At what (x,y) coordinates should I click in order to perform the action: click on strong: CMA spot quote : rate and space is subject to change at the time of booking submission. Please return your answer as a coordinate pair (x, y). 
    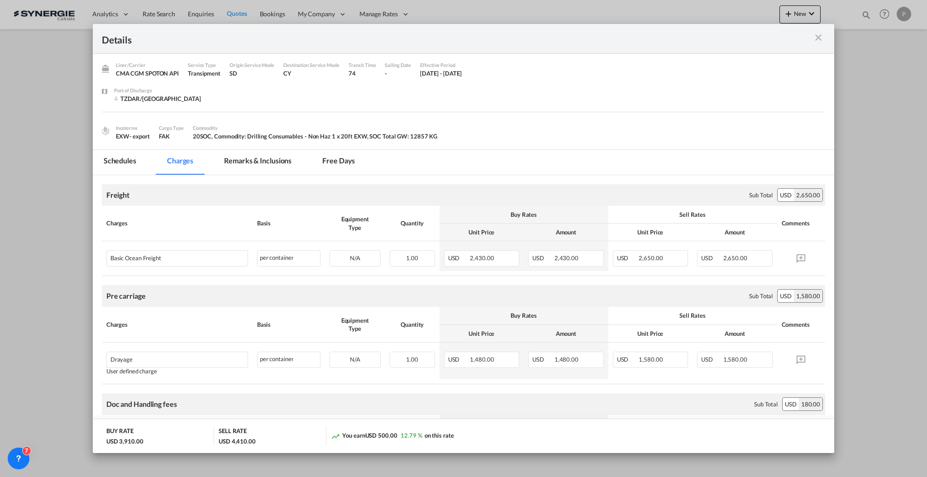
    Looking at the image, I should click on (132, 53).